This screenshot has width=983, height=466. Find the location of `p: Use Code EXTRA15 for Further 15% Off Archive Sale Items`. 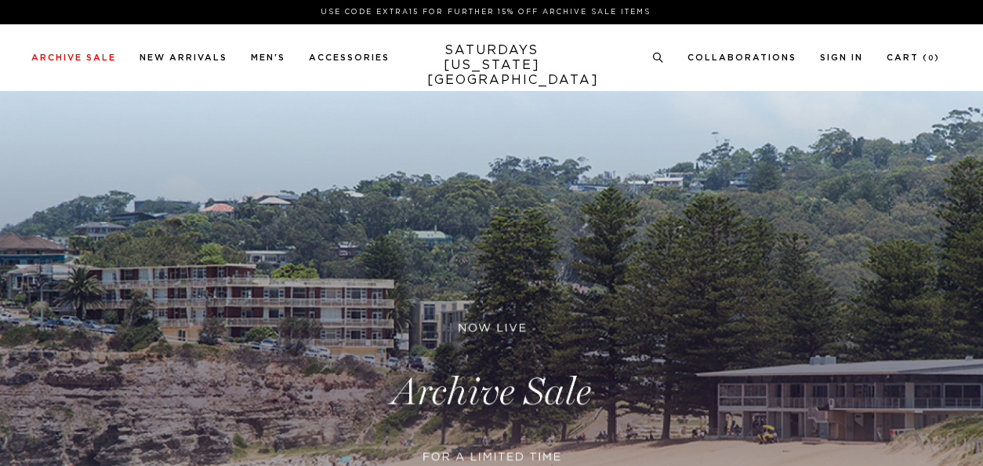

p: Use Code EXTRA15 for Further 15% Off Archive Sale Items is located at coordinates (485, 12).